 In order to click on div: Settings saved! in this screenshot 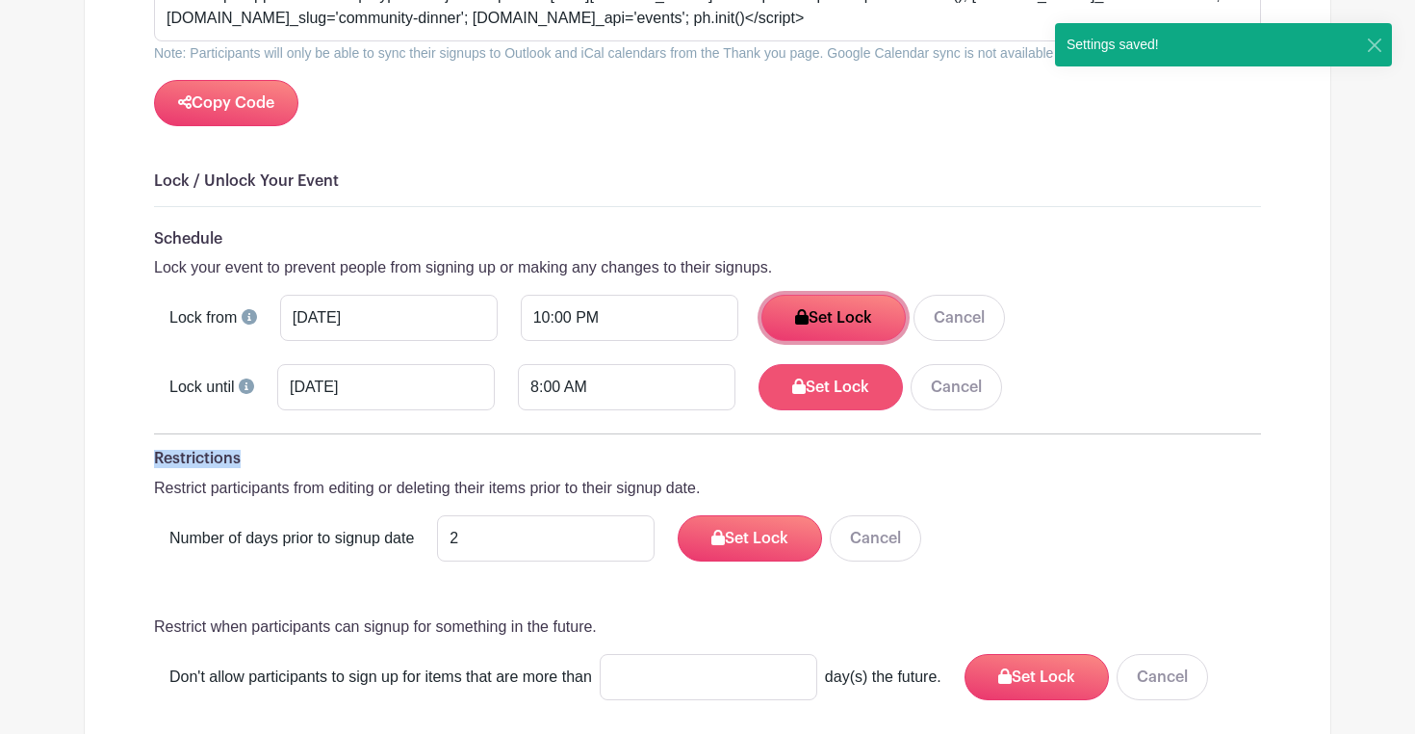, I will do `click(1113, 44)`.